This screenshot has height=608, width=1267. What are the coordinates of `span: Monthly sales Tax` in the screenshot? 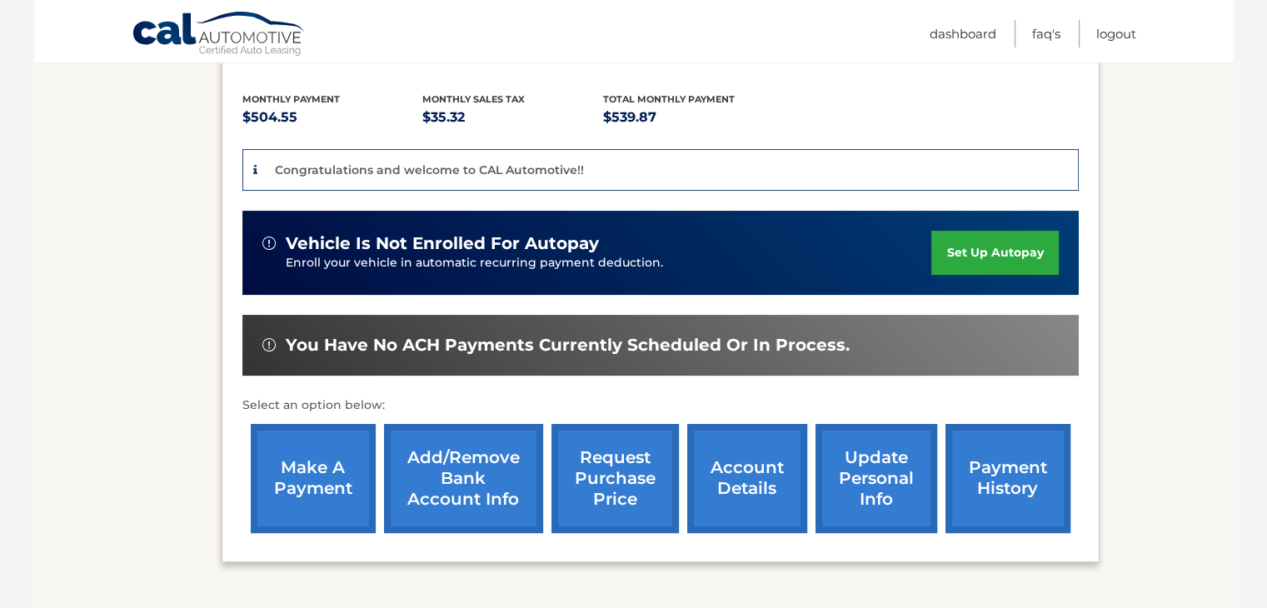 It's located at (473, 99).